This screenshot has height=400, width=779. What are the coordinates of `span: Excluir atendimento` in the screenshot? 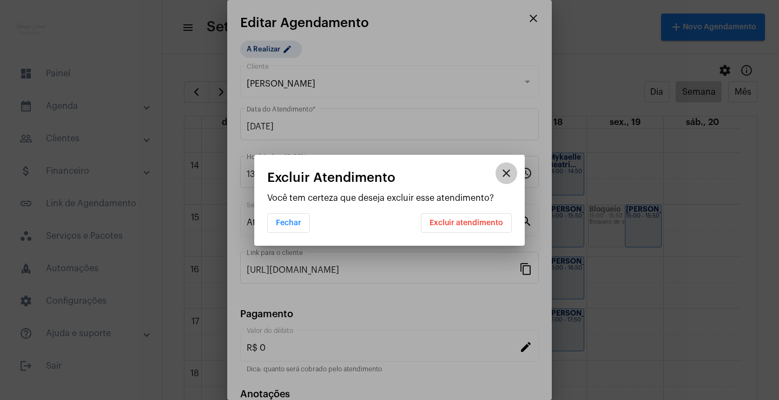 It's located at (466, 223).